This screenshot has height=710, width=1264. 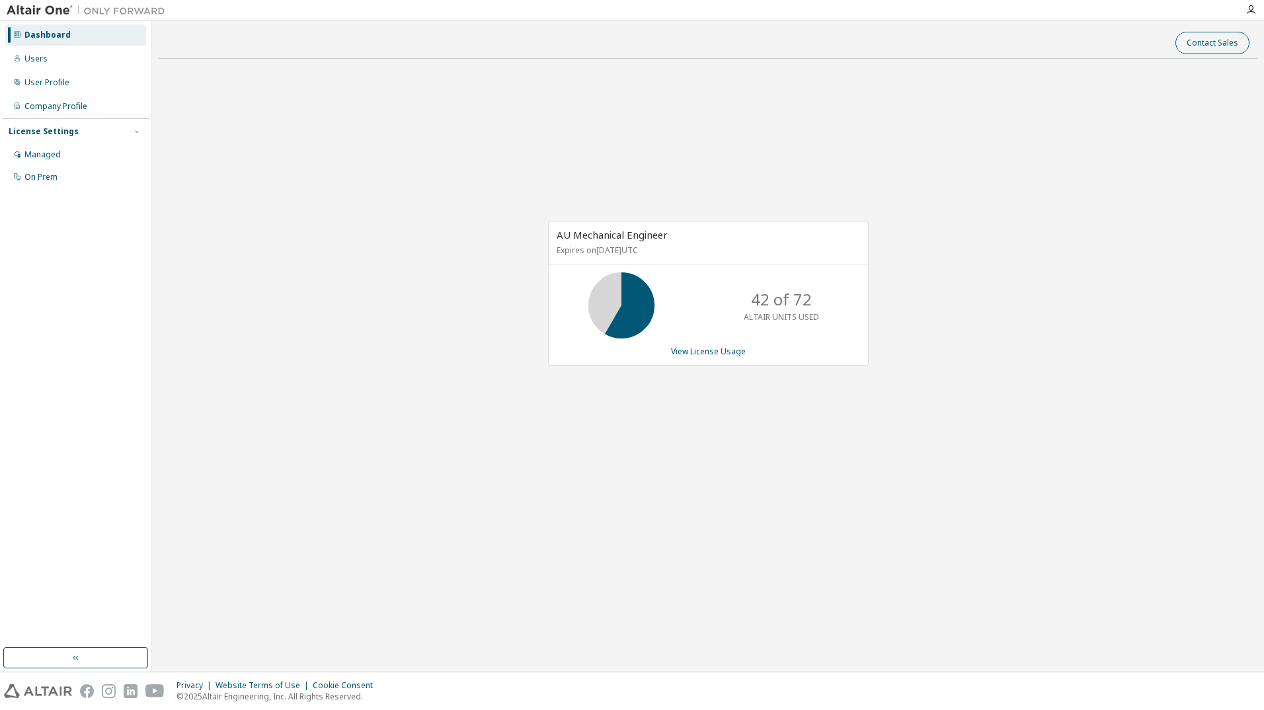 What do you see at coordinates (44, 132) in the screenshot?
I see `div: License Settings` at bounding box center [44, 132].